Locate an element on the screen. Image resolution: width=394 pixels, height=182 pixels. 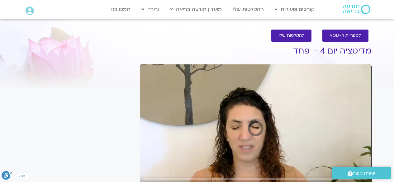
h1: מדיטציה יום 4 – פחד is located at coordinates (255, 51).